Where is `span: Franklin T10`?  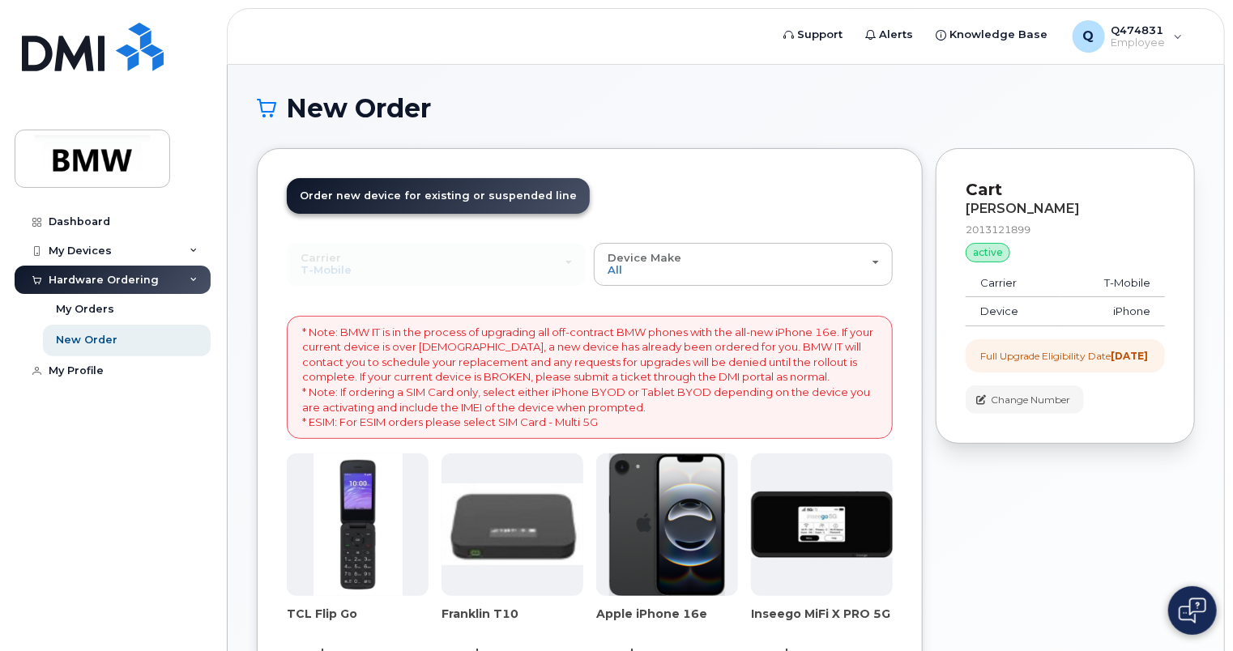 span: Franklin T10 is located at coordinates (512, 622).